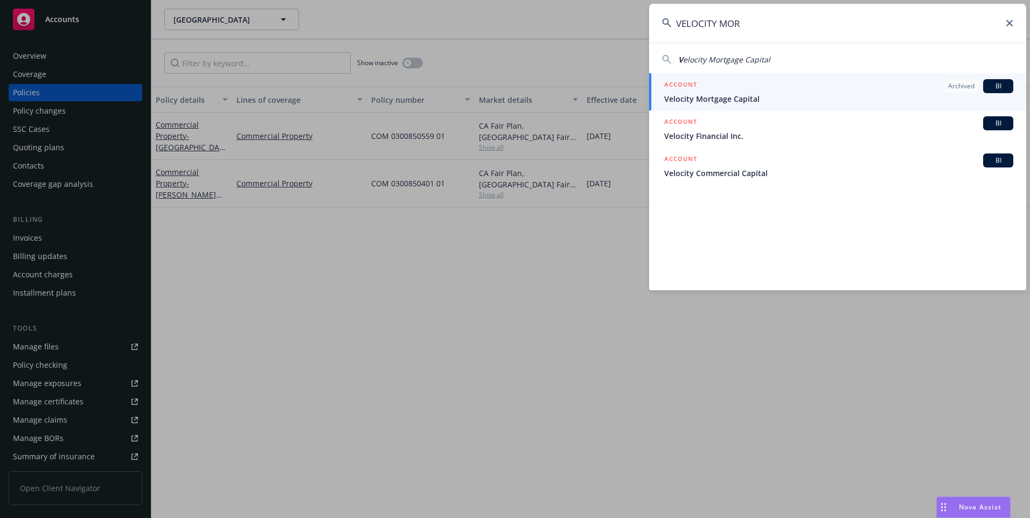  I want to click on a: ACCOUNTBIVelocity Commercial Capital, so click(838, 166).